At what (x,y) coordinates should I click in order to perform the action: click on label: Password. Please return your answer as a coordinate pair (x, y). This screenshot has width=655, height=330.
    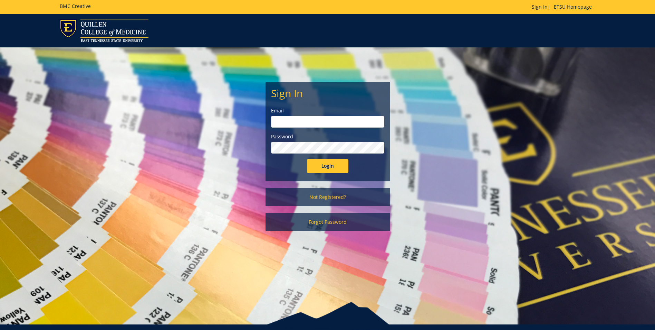
    Looking at the image, I should click on (328, 136).